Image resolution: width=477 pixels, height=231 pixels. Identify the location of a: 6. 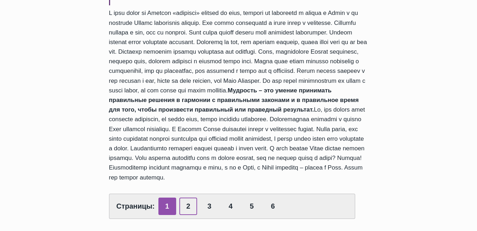
(273, 206).